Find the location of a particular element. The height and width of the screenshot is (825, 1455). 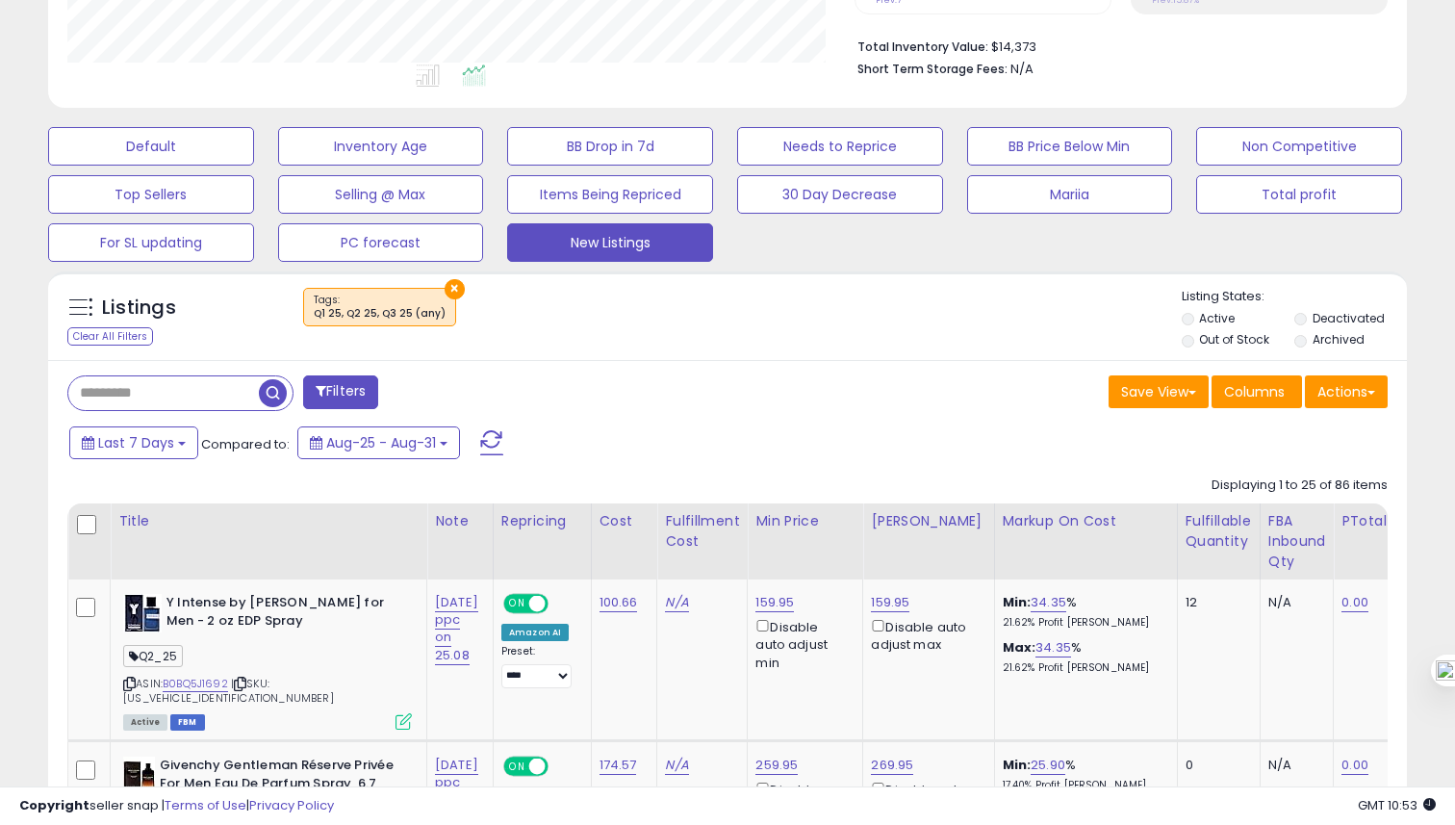

span: Aug-25 - Aug-31 is located at coordinates (381, 443).